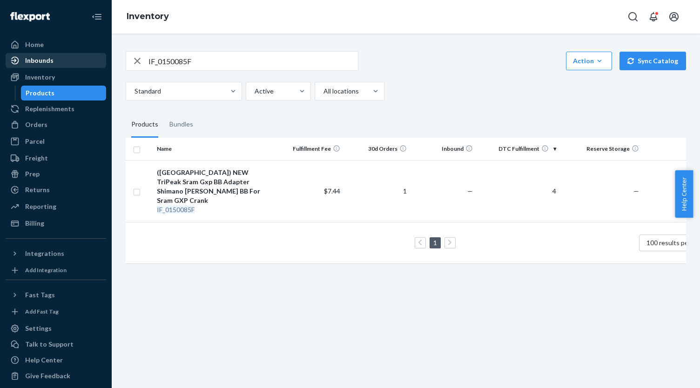  Describe the element at coordinates (50, 109) in the screenshot. I see `div: Replenishments` at that location.